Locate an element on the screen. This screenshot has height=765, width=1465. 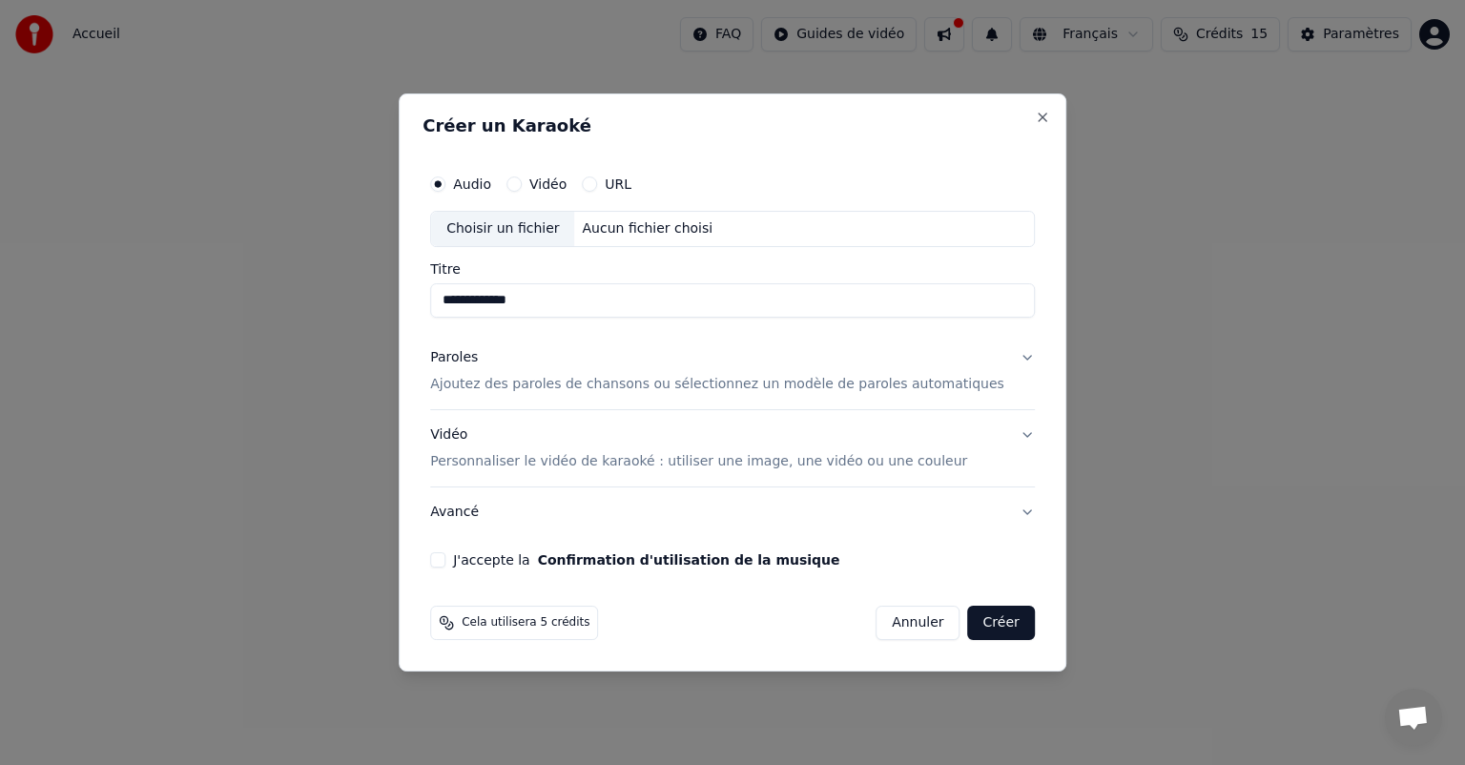
p: Personnaliser le vidéo de karaoké : utiliser une image, une vidéo ou une couleur is located at coordinates (698, 461).